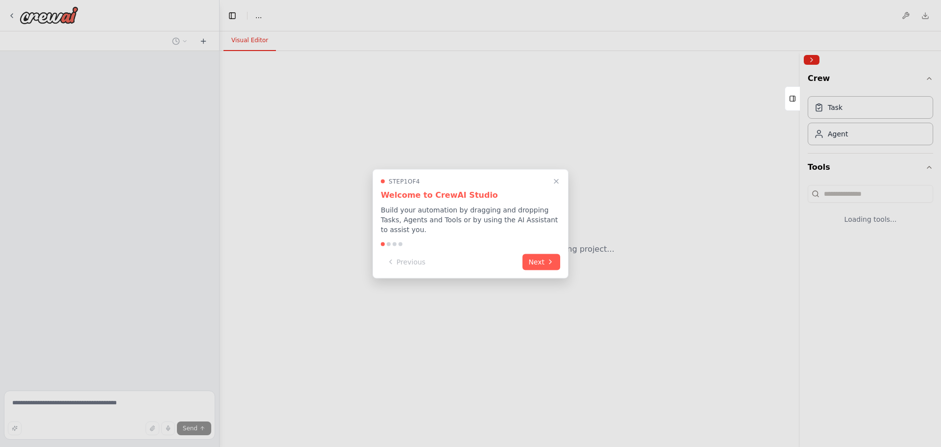 The height and width of the screenshot is (447, 941). Describe the element at coordinates (232, 16) in the screenshot. I see `button: Hide left sidebar` at that location.